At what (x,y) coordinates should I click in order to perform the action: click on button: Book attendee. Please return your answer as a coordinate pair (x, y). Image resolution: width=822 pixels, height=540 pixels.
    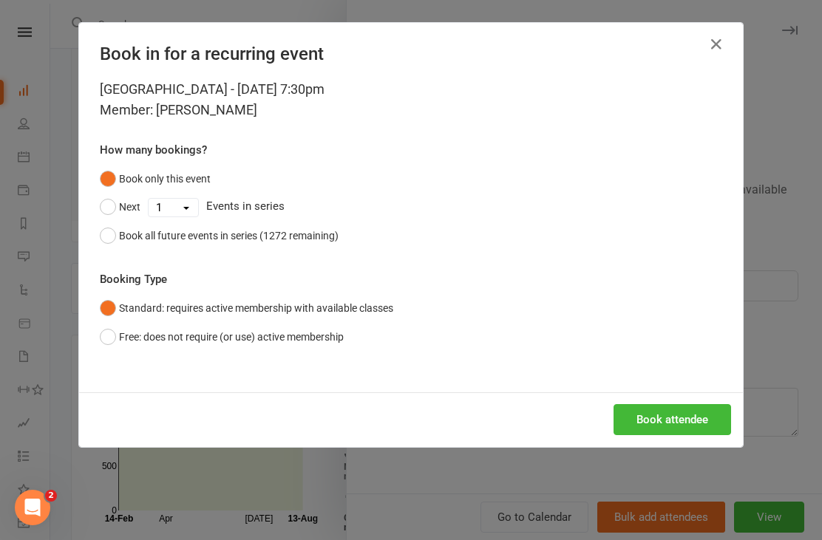
    Looking at the image, I should click on (672, 420).